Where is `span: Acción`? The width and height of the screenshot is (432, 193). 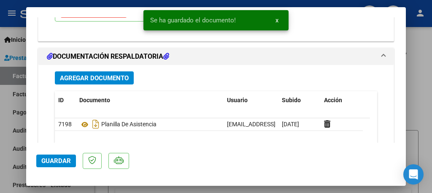
span: Acción is located at coordinates (333, 100).